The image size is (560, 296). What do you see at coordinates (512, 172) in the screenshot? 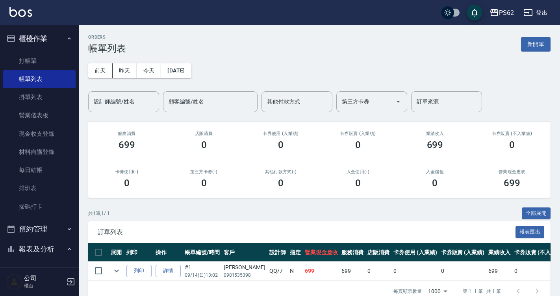
I see `h2: 營業現金應收` at bounding box center [512, 172].